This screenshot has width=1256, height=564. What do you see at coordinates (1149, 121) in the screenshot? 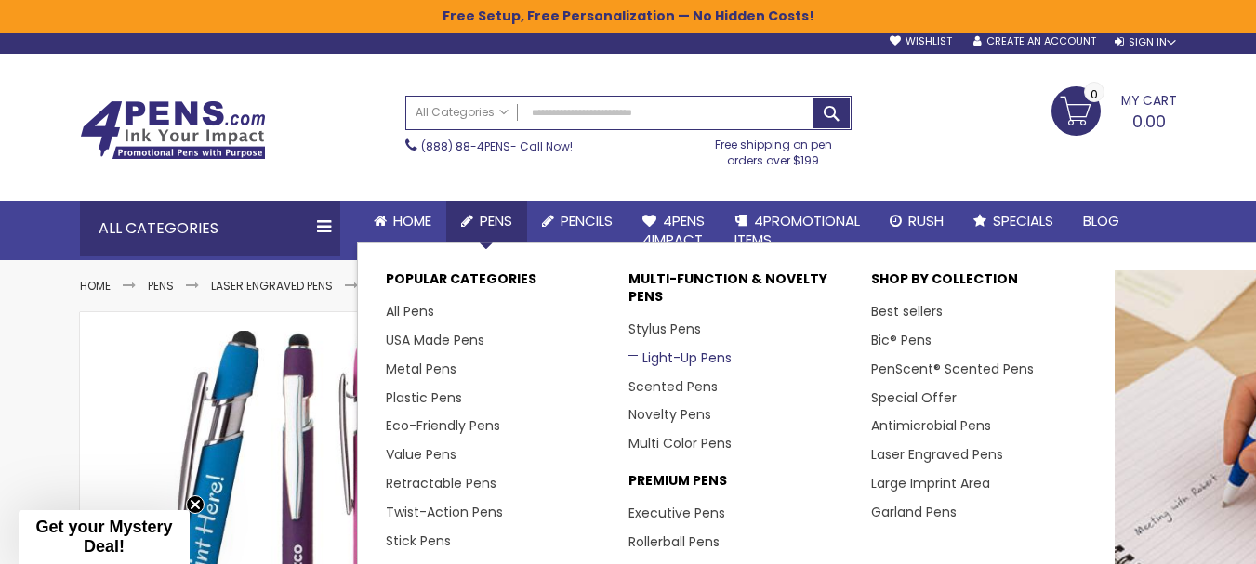
I see `span: 0.00` at bounding box center [1149, 121].